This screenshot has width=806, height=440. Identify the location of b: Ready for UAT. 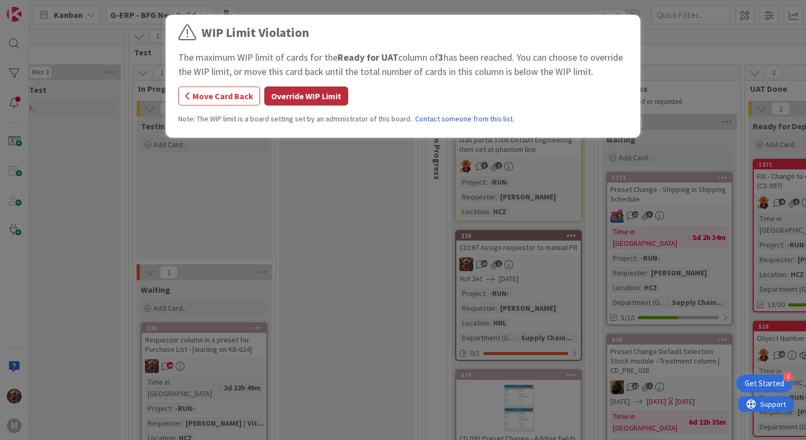
(368, 57).